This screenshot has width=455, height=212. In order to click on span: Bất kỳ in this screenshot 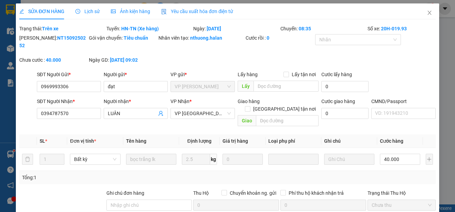, I will do `click(95, 159)`.